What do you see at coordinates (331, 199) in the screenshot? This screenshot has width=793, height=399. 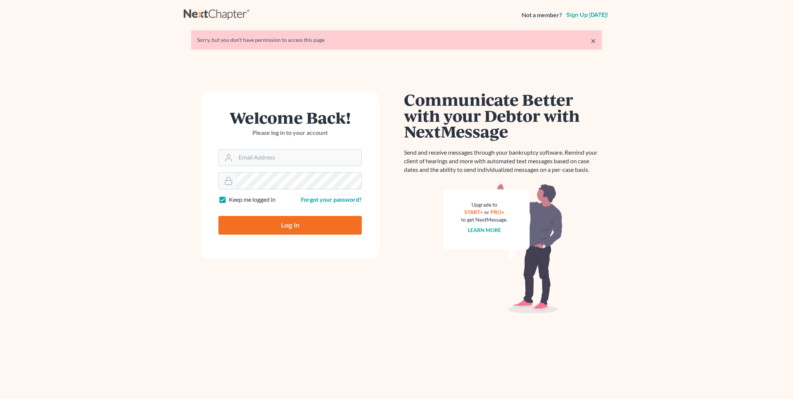 I see `a: Forgot your password?` at bounding box center [331, 199].